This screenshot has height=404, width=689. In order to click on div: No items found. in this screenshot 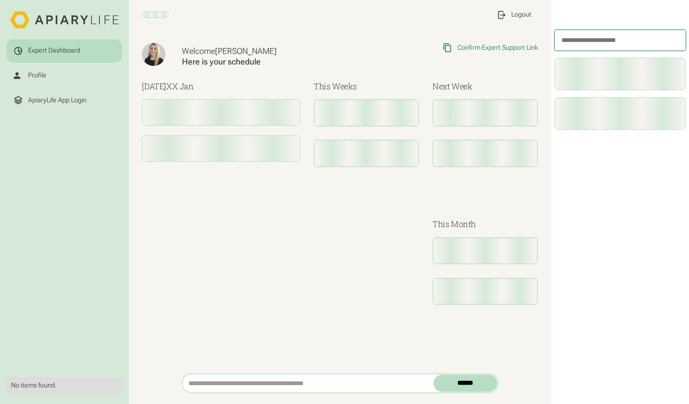, I will do `click(64, 386)`.